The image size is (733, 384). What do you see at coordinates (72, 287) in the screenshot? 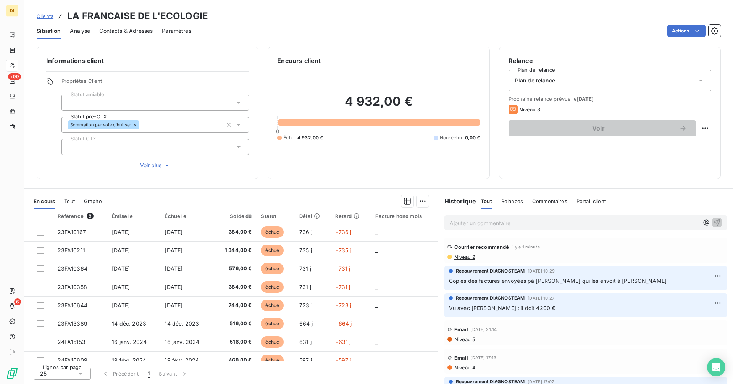
I see `span: 23FA10358` at bounding box center [72, 287].